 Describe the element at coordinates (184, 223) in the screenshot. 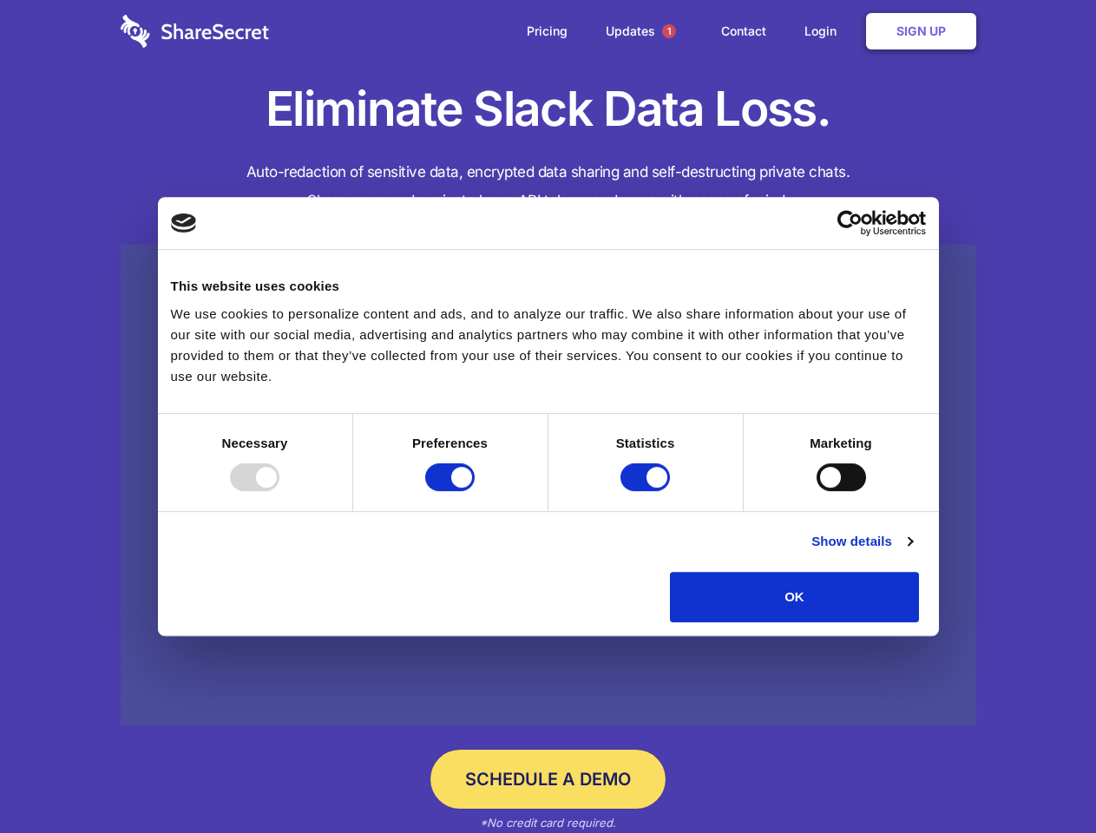

I see `img: logo` at that location.